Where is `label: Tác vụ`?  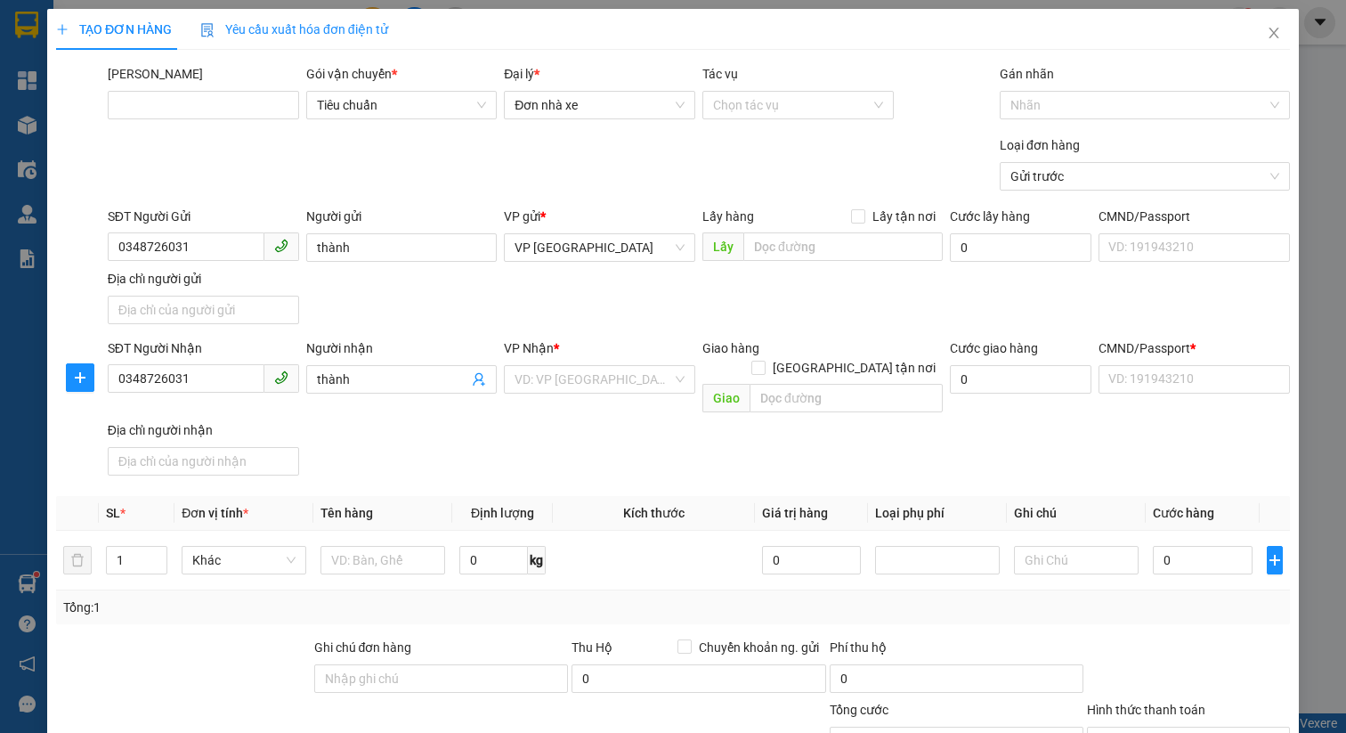 label: Tác vụ is located at coordinates (720, 74).